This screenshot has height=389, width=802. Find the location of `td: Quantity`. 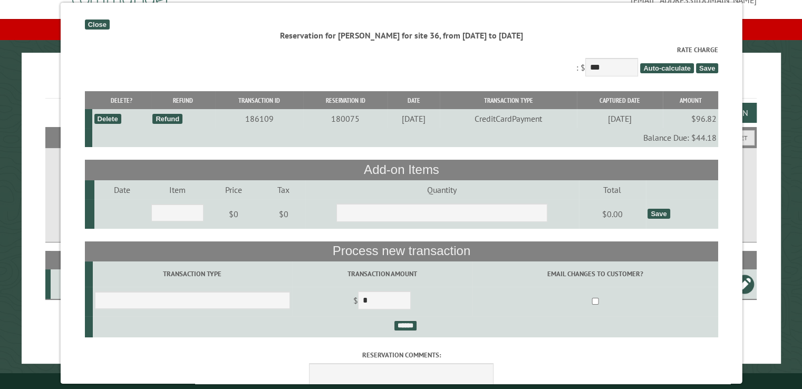

td: Quantity is located at coordinates (441, 190).